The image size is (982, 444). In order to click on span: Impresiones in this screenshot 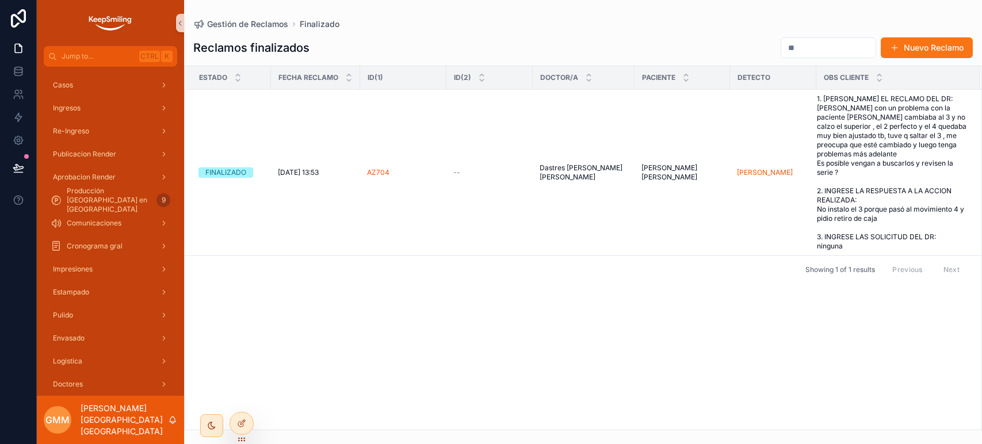, I will do `click(73, 269)`.